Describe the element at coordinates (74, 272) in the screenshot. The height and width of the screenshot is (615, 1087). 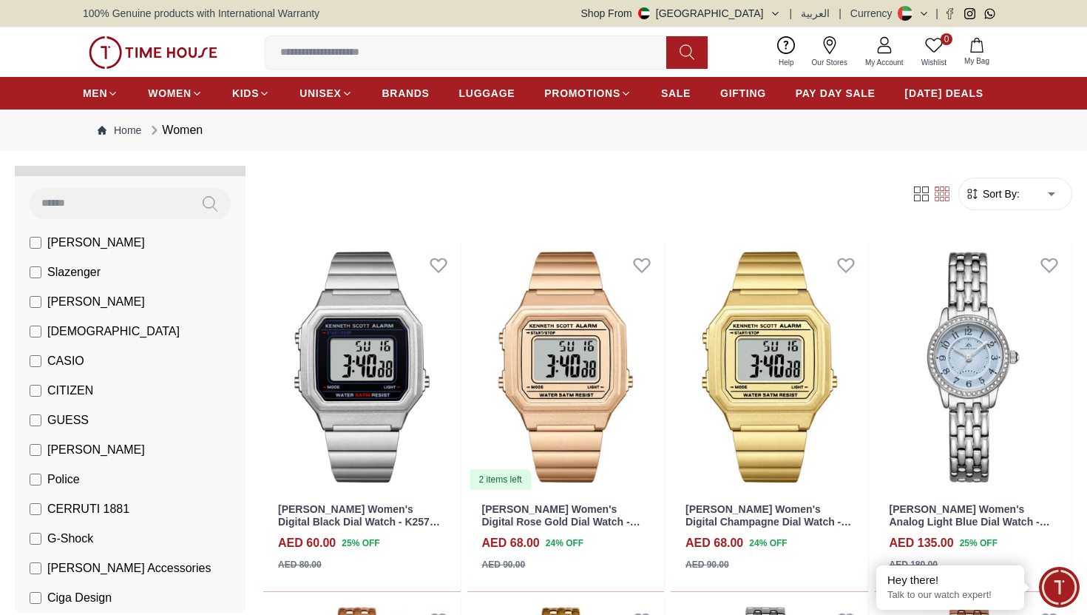
I see `span: Slazenger` at that location.